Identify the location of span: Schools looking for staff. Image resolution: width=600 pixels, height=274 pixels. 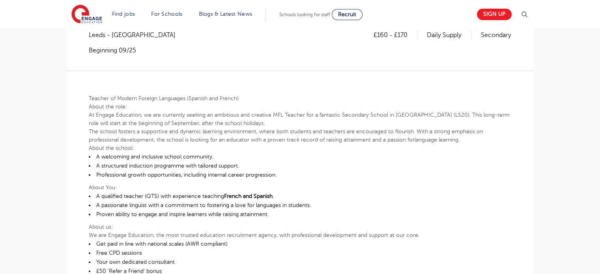
(304, 15).